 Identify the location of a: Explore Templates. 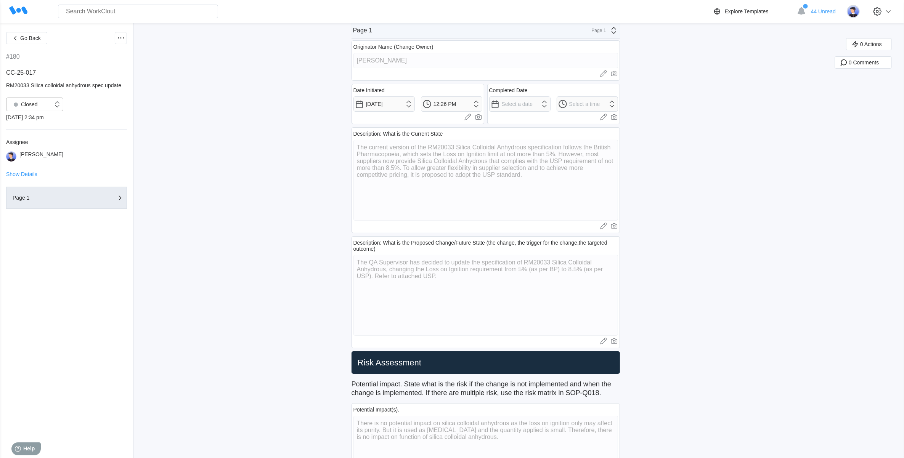
(752, 11).